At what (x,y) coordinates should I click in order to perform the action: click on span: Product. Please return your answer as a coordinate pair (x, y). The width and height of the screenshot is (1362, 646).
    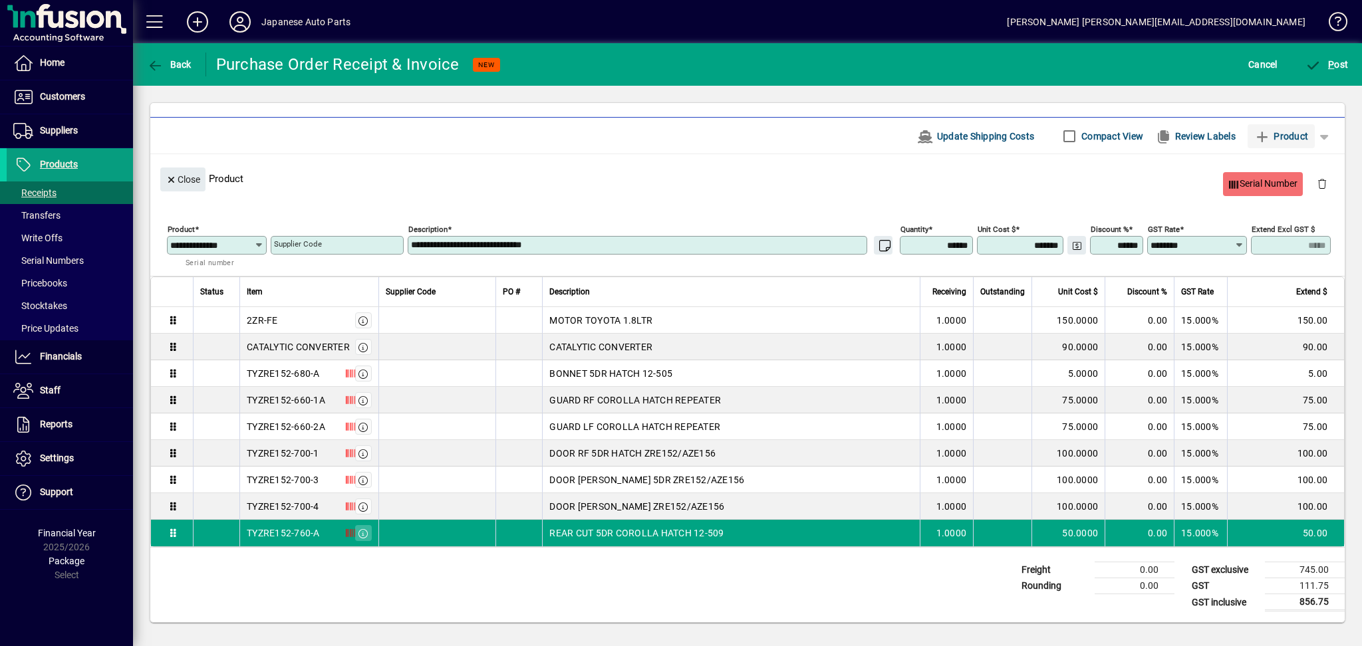
    Looking at the image, I should click on (1280, 136).